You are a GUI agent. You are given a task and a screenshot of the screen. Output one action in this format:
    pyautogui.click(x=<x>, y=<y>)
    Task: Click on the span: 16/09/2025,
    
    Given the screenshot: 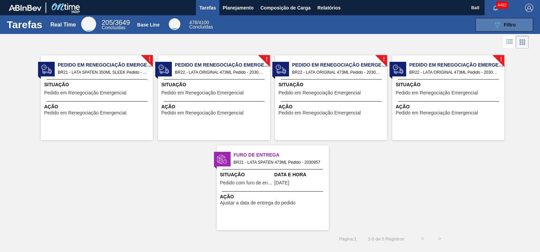 What is the action you would take?
    pyautogui.click(x=282, y=183)
    